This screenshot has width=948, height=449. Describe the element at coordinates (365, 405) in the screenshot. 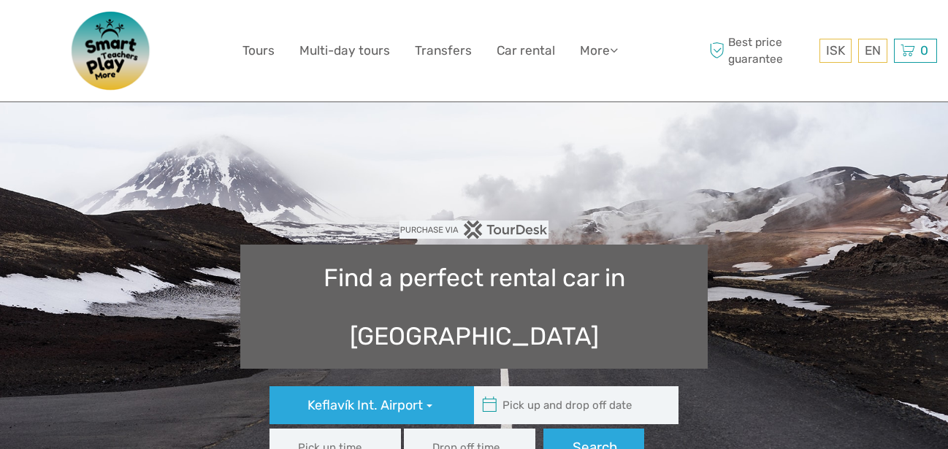

I see `span: Keflavík Int. Airport` at that location.